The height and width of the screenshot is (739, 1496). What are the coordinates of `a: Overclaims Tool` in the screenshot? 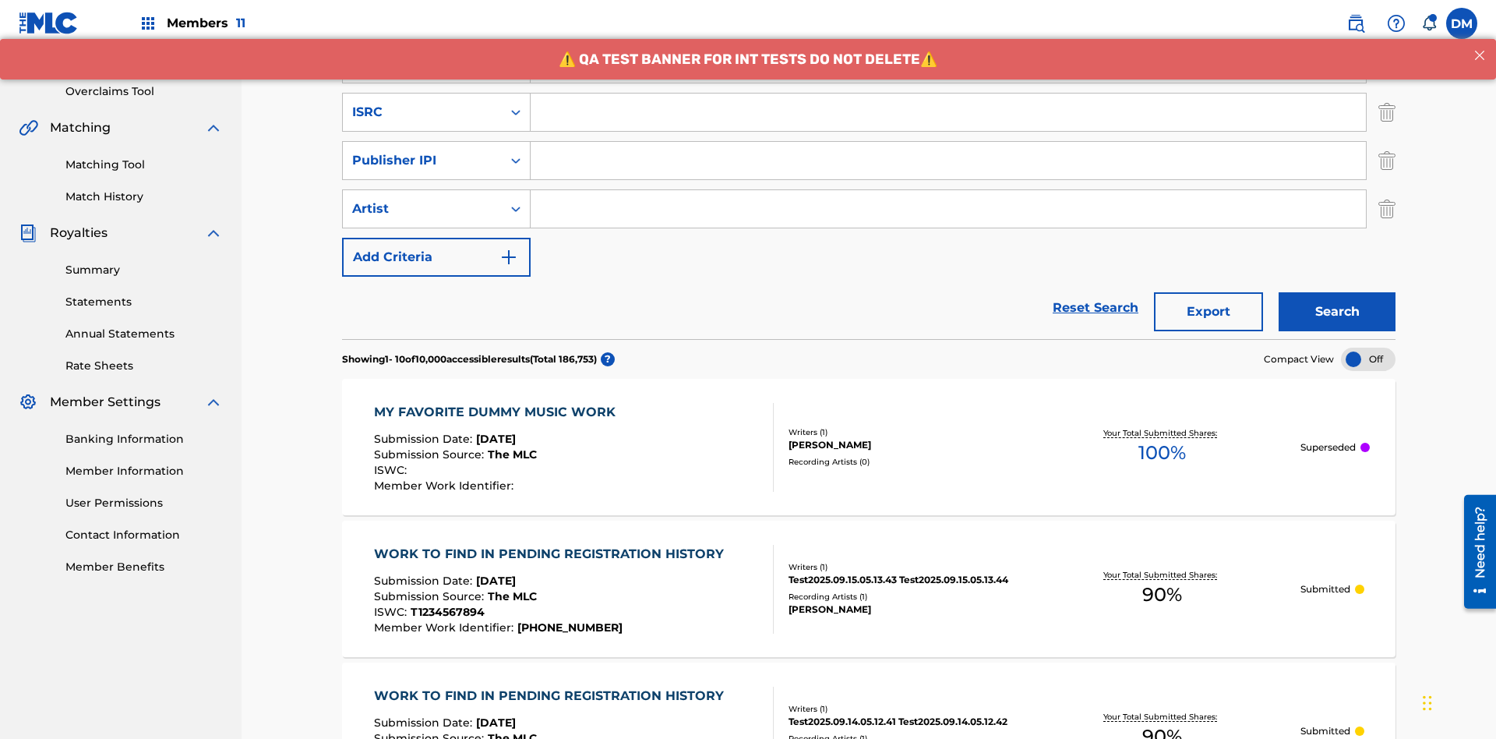 It's located at (144, 91).